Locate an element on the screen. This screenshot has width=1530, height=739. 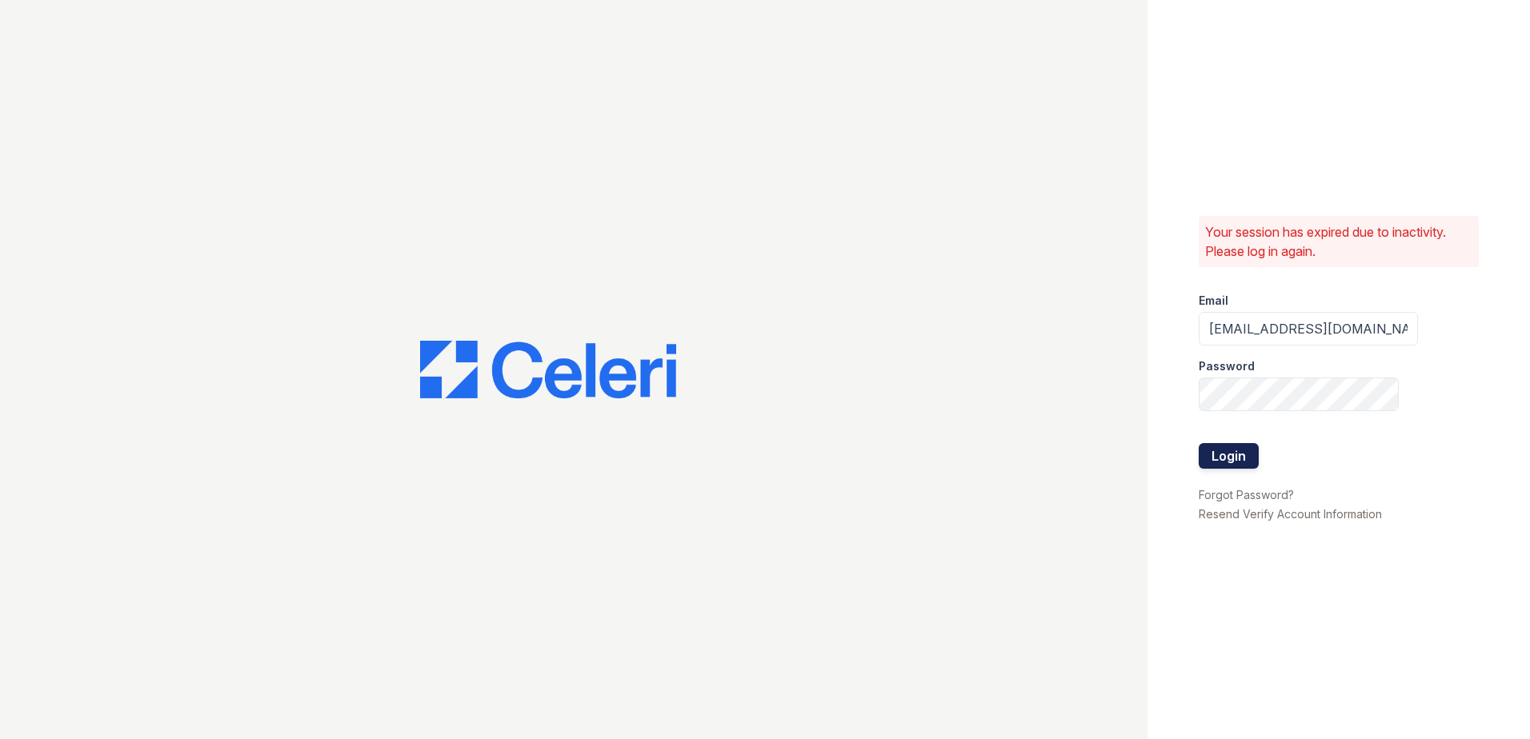
a: Resend Verify Account Information is located at coordinates (1290, 514).